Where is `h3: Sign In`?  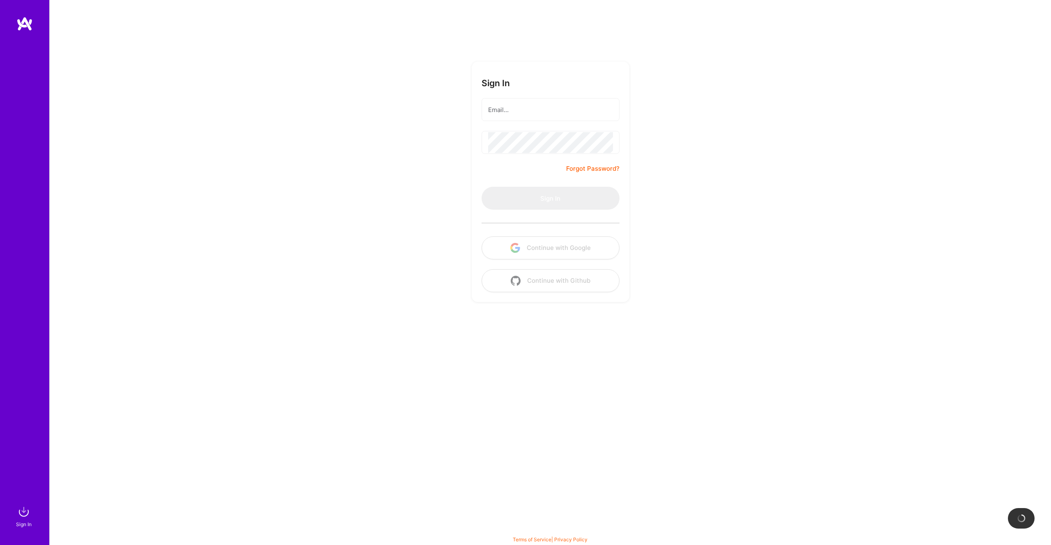
h3: Sign In is located at coordinates (495, 83).